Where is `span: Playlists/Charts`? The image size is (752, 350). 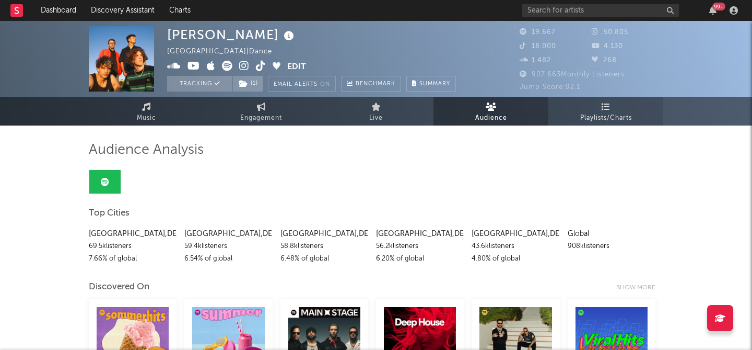 span: Playlists/Charts is located at coordinates (606, 118).